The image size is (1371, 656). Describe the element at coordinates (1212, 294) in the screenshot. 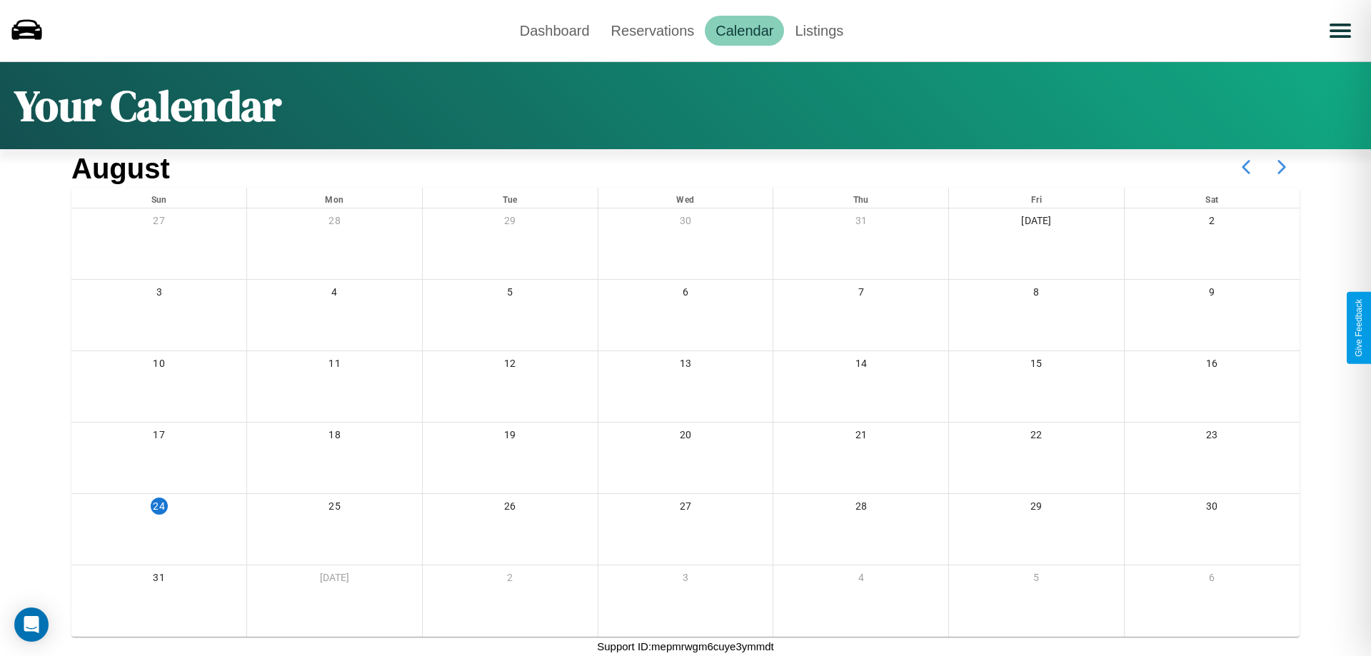

I see `div: 9` at that location.